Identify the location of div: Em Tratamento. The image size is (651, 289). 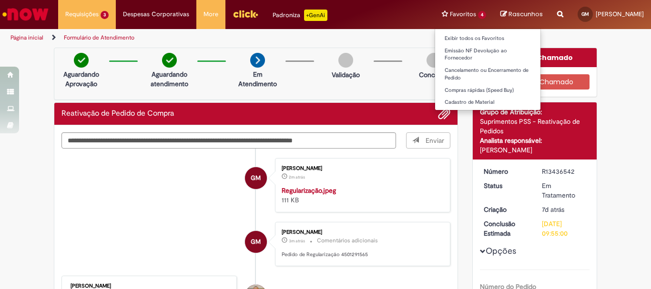
(564, 191).